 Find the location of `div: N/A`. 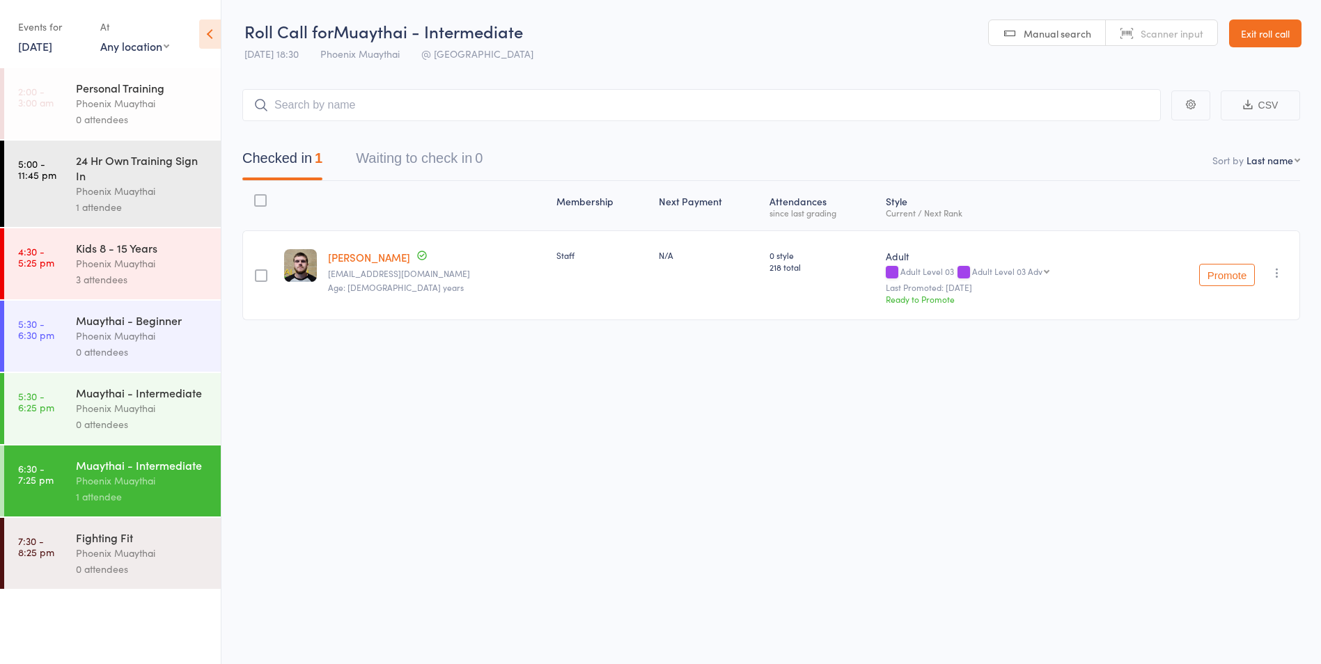

div: N/A is located at coordinates (709, 255).